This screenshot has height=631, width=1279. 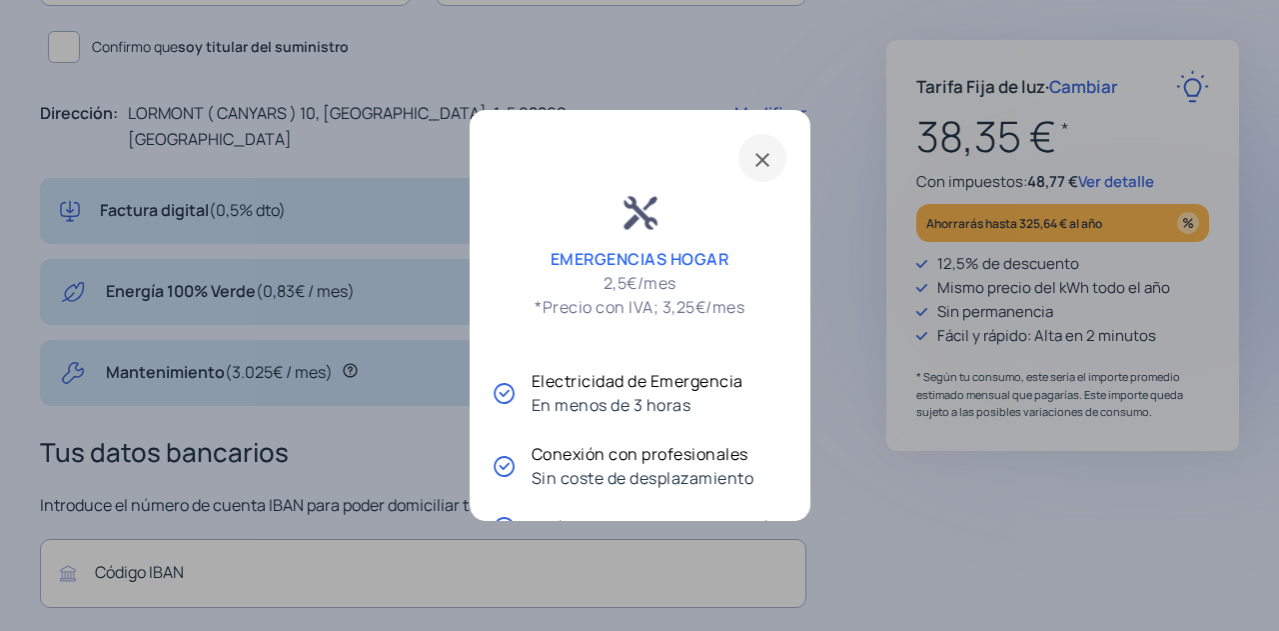 What do you see at coordinates (659, 527) in the screenshot?
I see `p: Teléfono 900 24 horas y 365 días` at bounding box center [659, 527].